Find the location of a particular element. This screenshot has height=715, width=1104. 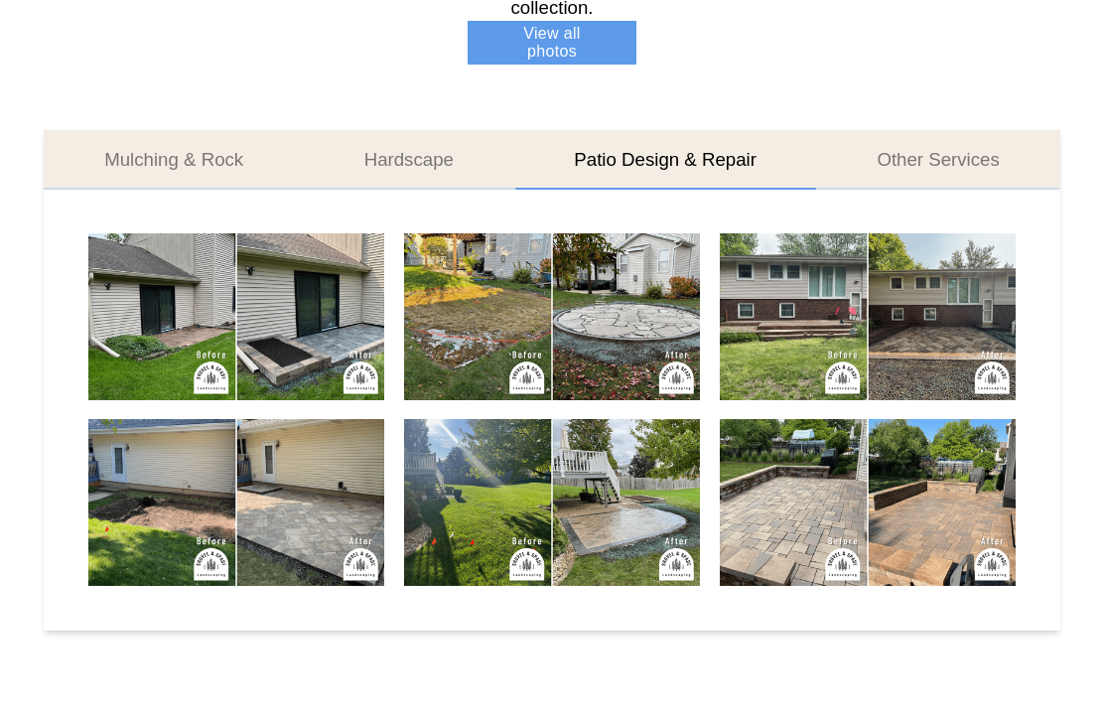

button: Mulching & Rock is located at coordinates (173, 159).